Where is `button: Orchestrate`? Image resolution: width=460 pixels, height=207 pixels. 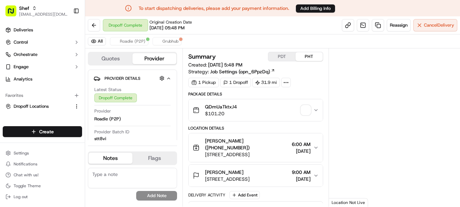 button: Orchestrate is located at coordinates (42, 54).